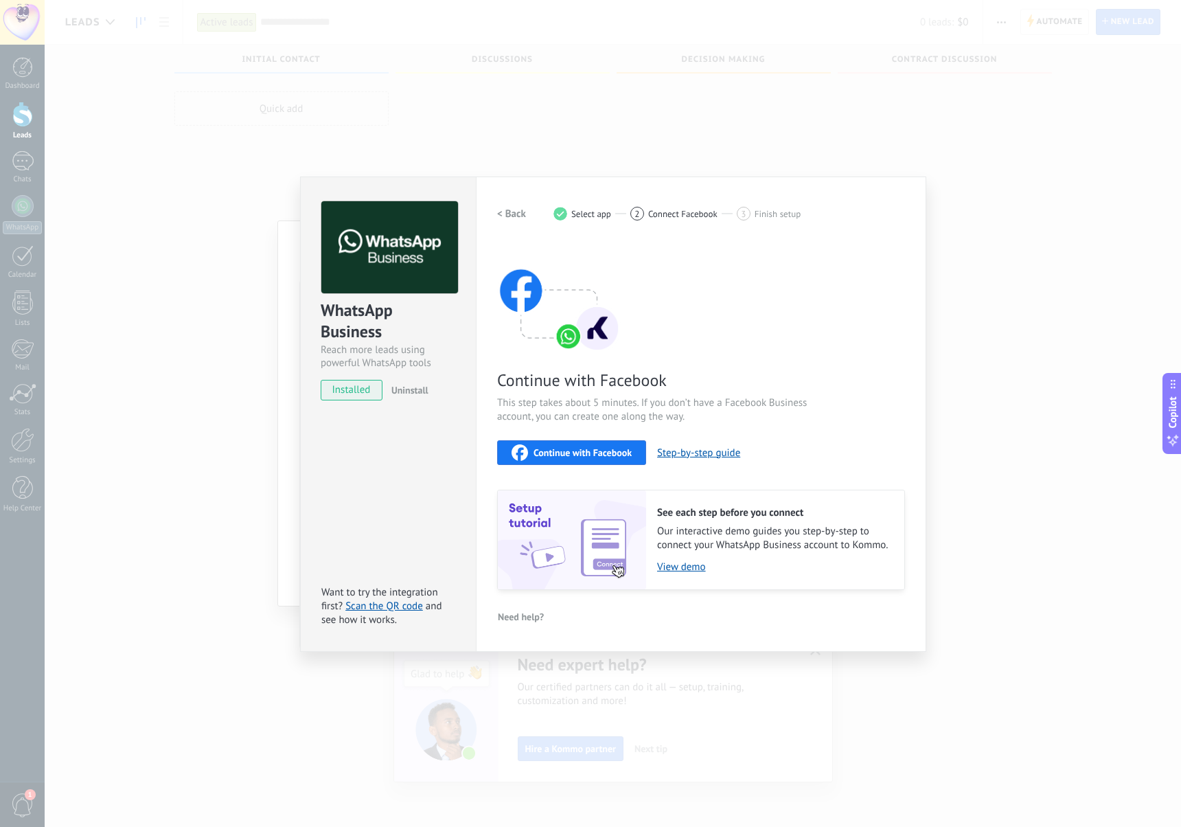  Describe the element at coordinates (774, 539) in the screenshot. I see `span: Our interactive demo guides you step-by-step to connect your WhatsApp Business account to Kommo.` at that location.